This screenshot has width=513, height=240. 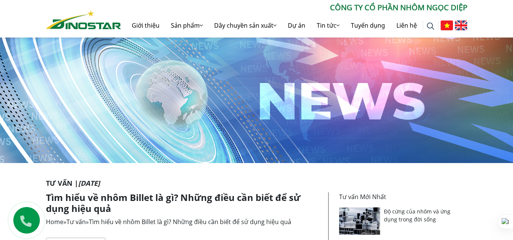 I want to click on a: Sản phẩm, so click(x=187, y=25).